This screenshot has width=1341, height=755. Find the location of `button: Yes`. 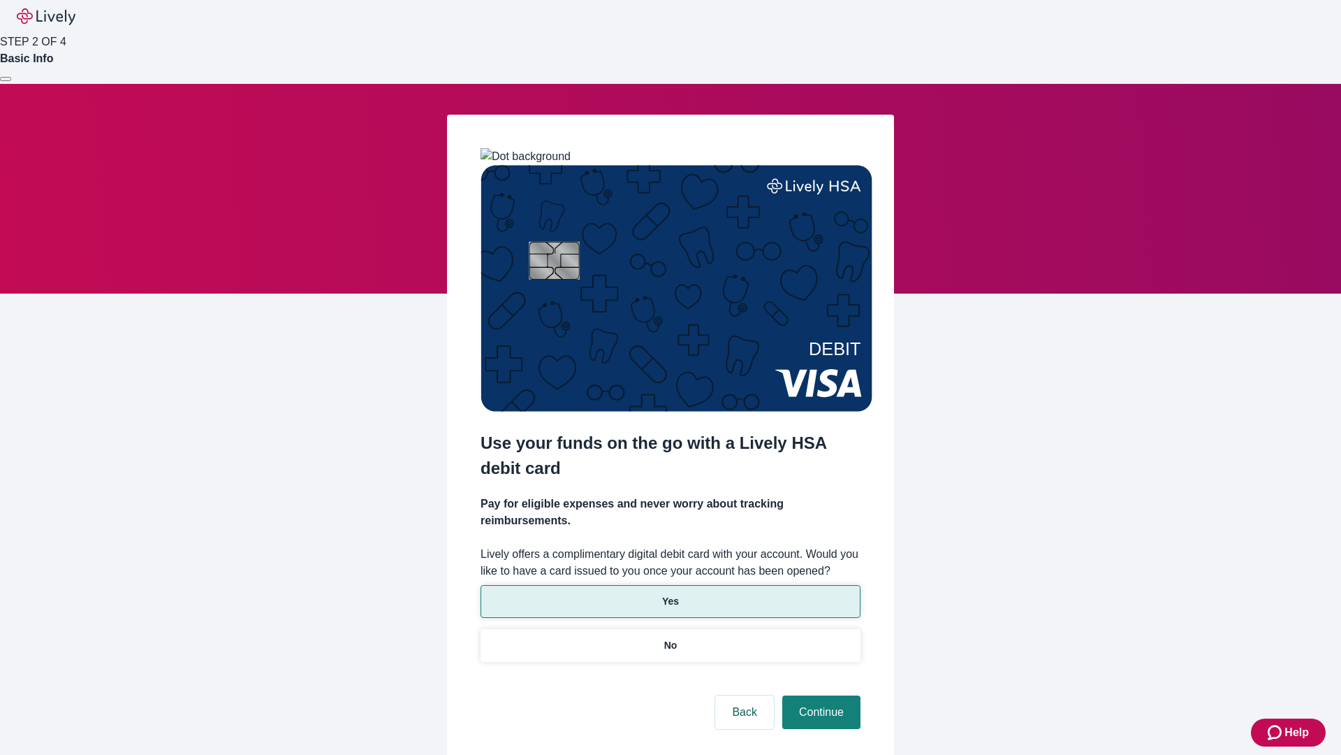

button: Yes is located at coordinates (671, 601).